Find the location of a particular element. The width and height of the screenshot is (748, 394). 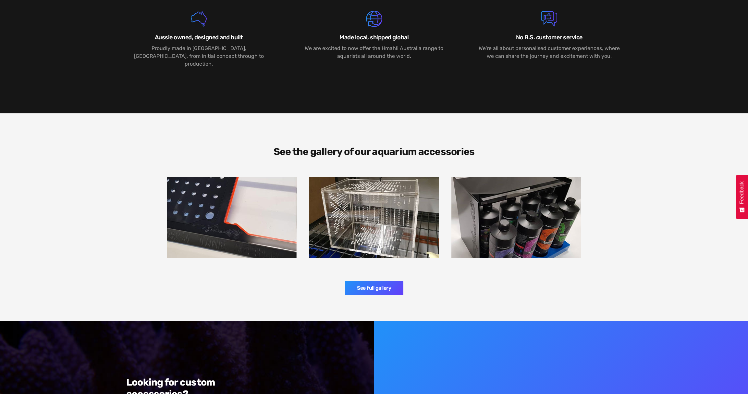

button: Feedback - Show survey is located at coordinates (742, 197).